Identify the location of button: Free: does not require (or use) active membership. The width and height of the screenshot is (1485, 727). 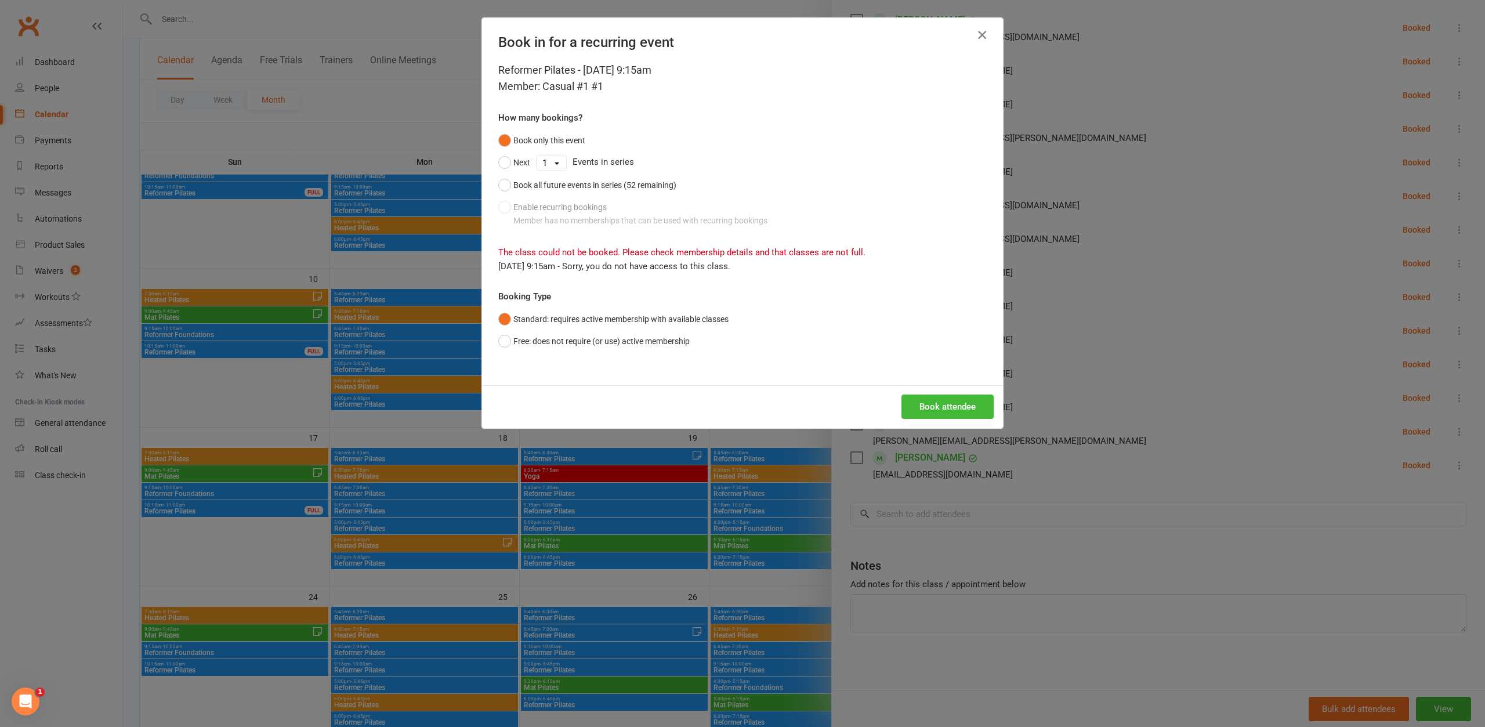
(594, 341).